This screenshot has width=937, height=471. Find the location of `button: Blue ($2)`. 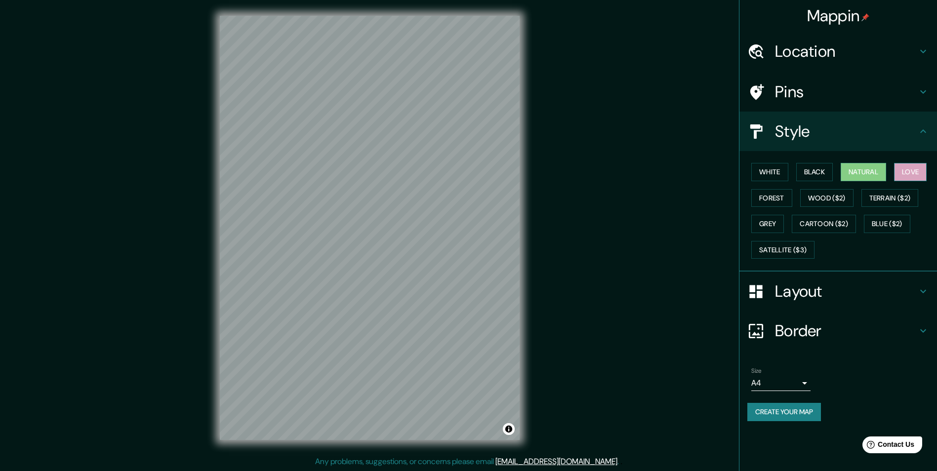

button: Blue ($2) is located at coordinates (887, 224).